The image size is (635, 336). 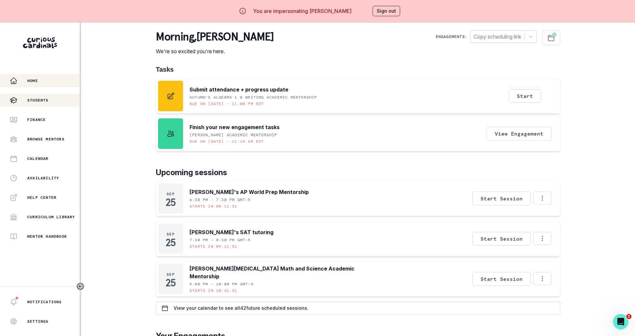 I want to click on p: Upcoming sessions, so click(x=358, y=172).